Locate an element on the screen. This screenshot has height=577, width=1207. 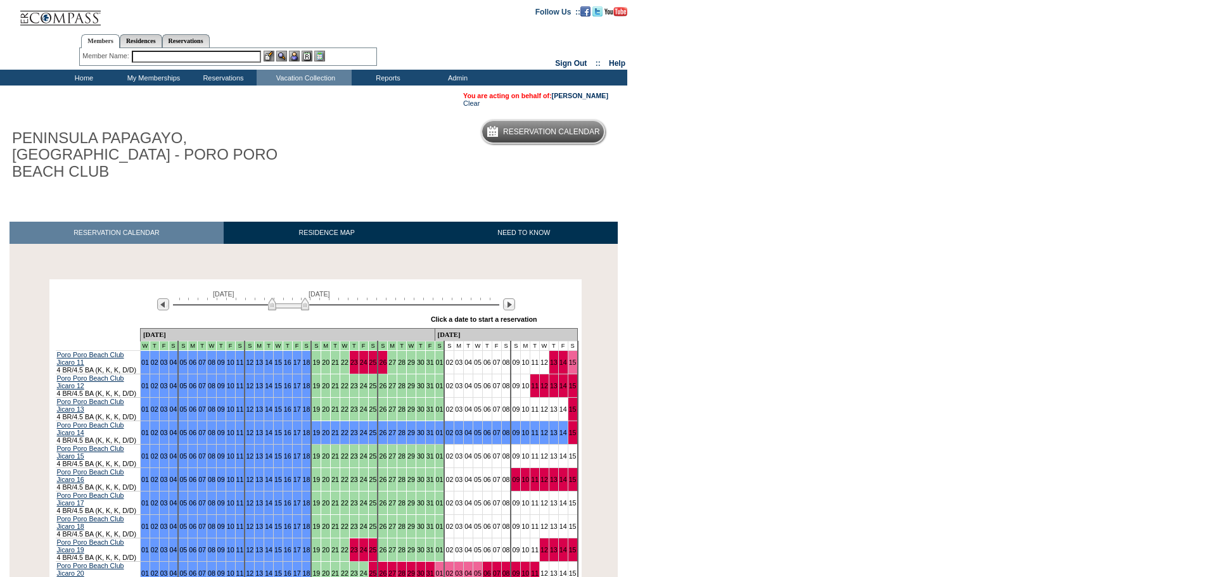
img: b_calculator.gif is located at coordinates (319, 56).